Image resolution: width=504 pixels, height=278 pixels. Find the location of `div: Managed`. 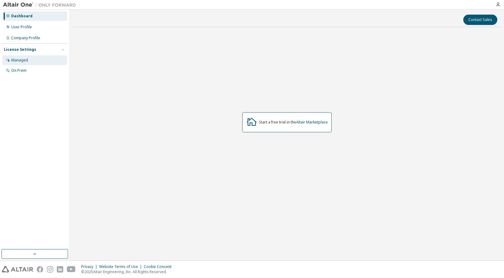

div: Managed is located at coordinates (19, 60).